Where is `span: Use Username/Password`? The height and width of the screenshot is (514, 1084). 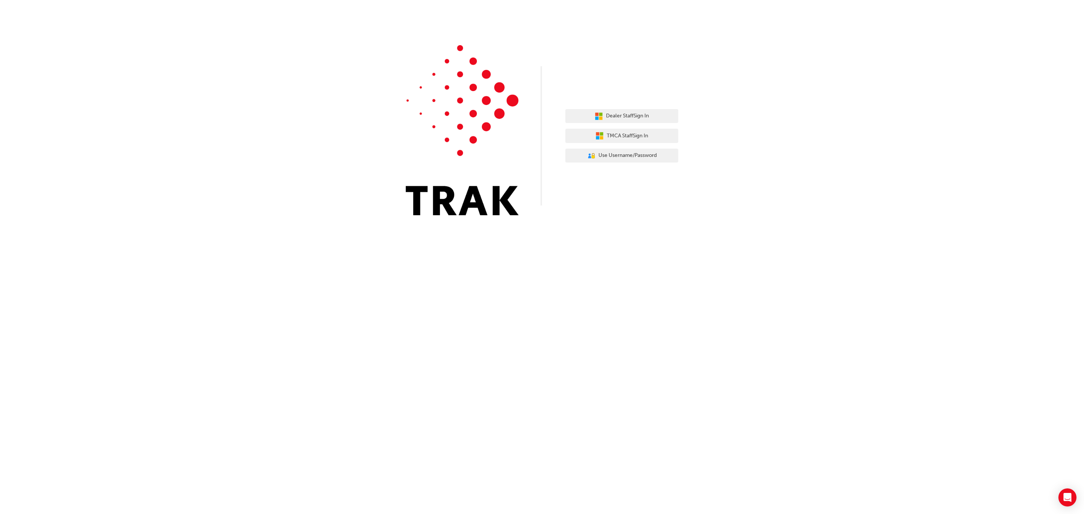 span: Use Username/Password is located at coordinates (627, 155).